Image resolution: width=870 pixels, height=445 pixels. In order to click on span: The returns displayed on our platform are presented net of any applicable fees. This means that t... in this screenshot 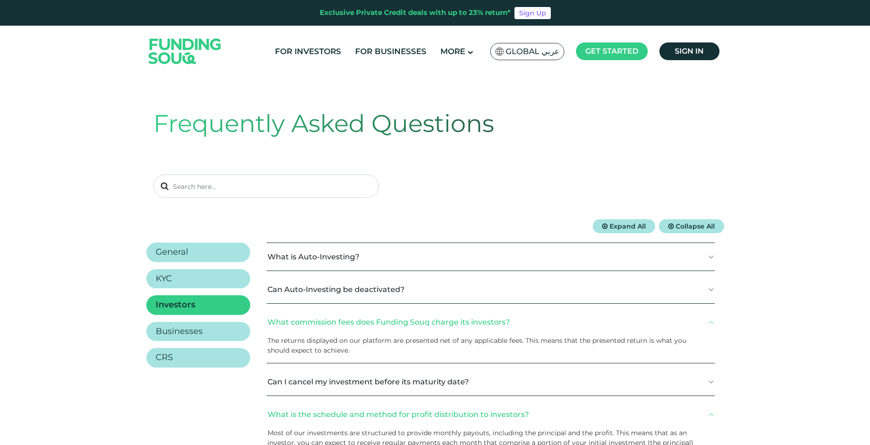, I will do `click(477, 345)`.